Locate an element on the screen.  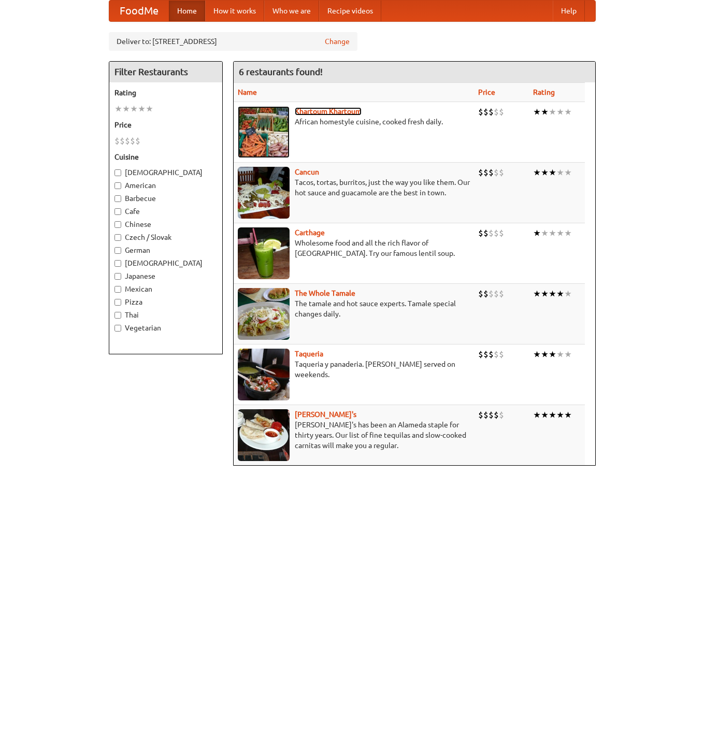
ng-pluralize: 6 restaurants found! is located at coordinates (281, 71).